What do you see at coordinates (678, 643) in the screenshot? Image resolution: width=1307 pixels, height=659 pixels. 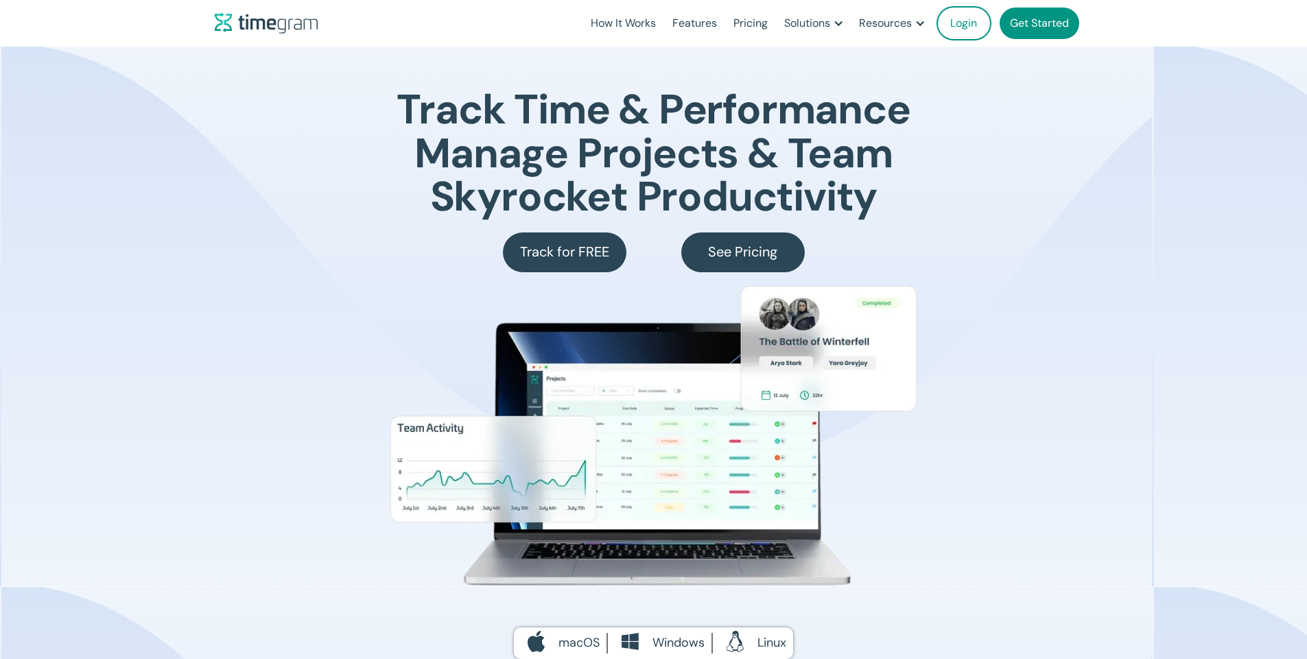 I see `div: Windows` at bounding box center [678, 643].